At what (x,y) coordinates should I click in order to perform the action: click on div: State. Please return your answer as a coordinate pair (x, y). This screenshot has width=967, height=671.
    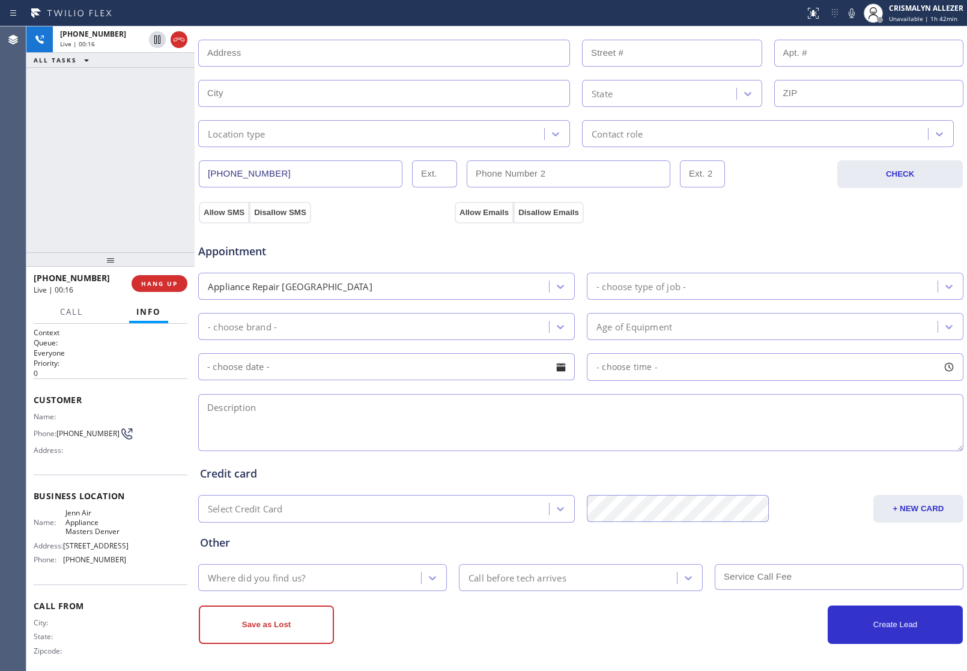
    Looking at the image, I should click on (602, 93).